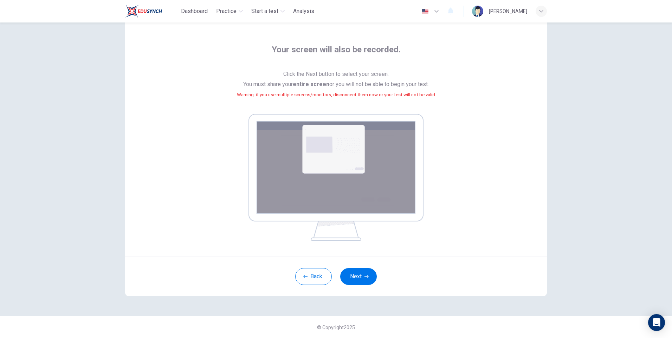 This screenshot has height=338, width=672. Describe the element at coordinates (313, 277) in the screenshot. I see `button: Back` at that location.